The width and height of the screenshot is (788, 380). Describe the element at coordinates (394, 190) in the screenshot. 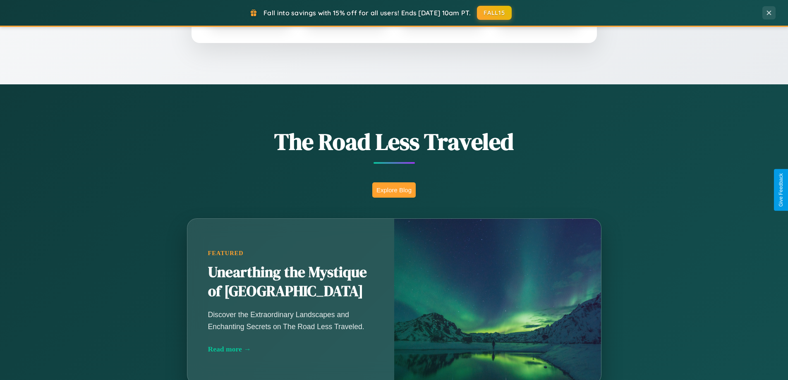

I see `button: Explore Blog` at that location.